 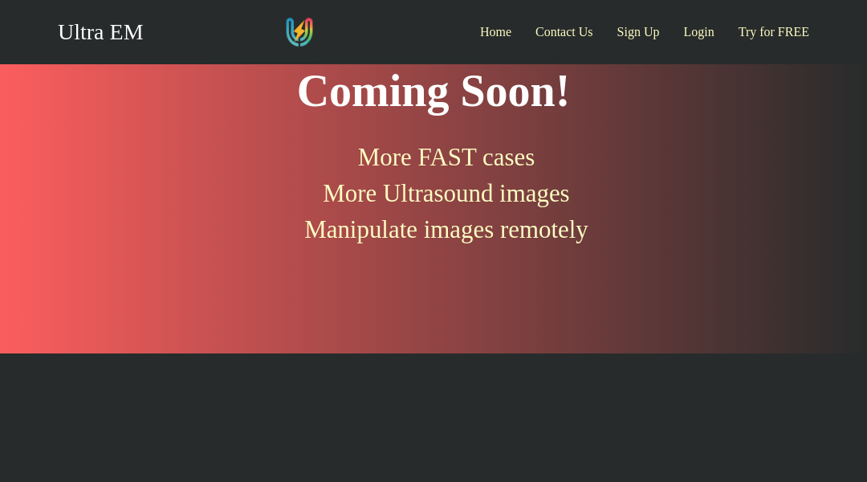 I want to click on h1: Coming Soon!, so click(x=433, y=91).